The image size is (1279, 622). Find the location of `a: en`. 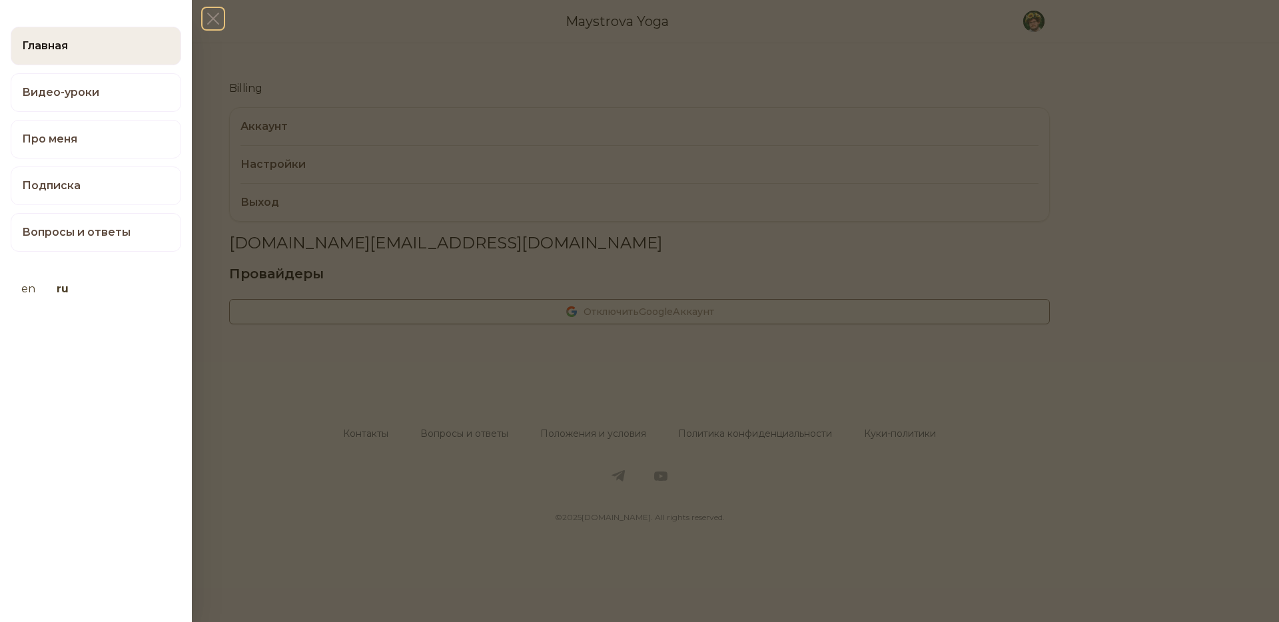

a: en is located at coordinates (28, 289).